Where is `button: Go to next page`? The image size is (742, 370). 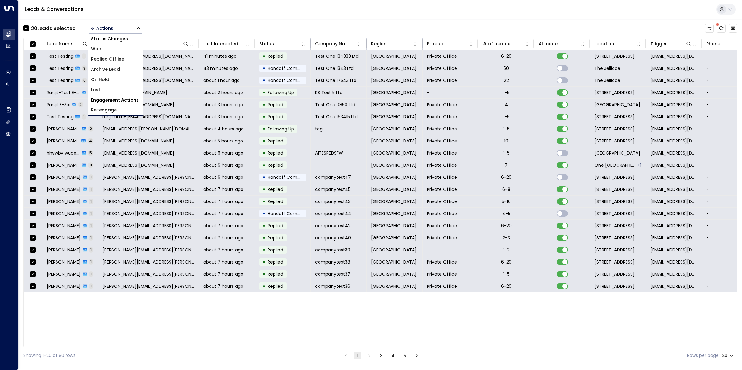 button: Go to next page is located at coordinates (417, 356).